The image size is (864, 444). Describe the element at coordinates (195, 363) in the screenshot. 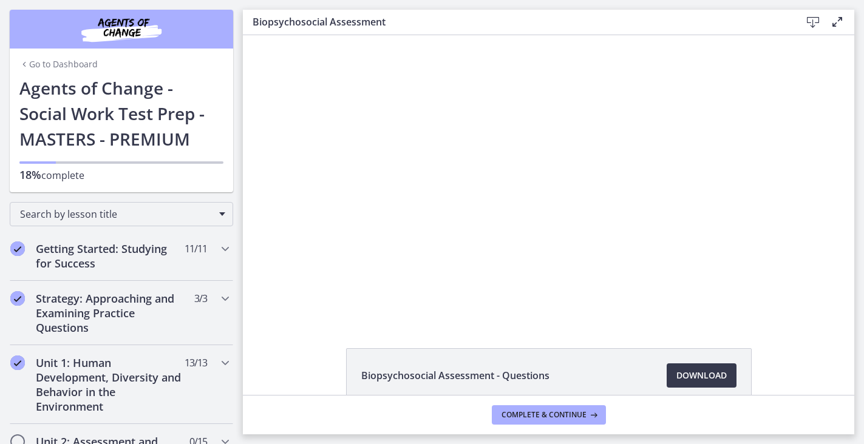

I see `span: 13 / 13` at that location.